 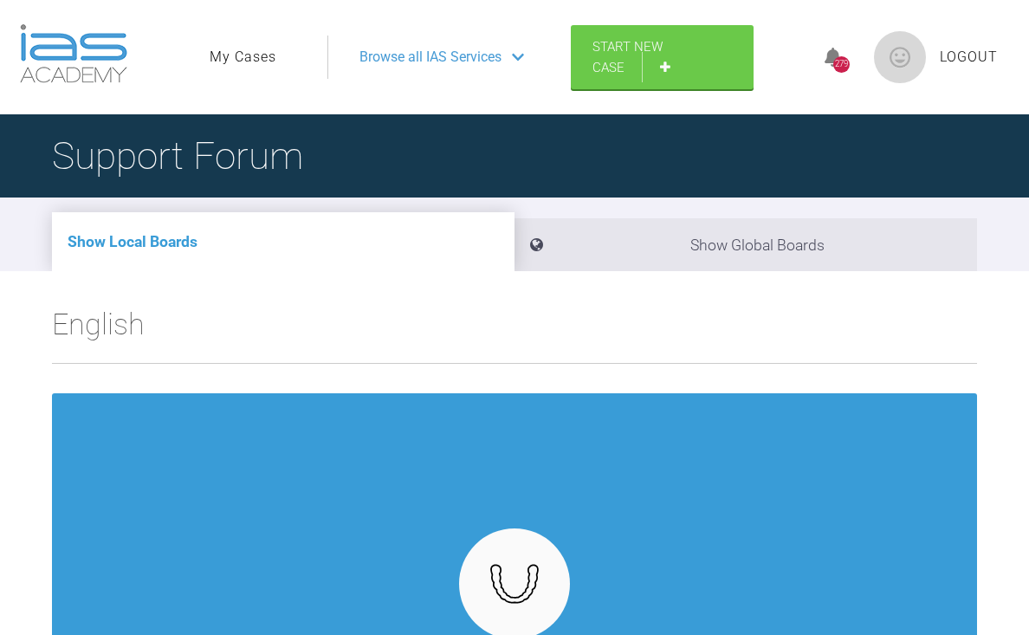 What do you see at coordinates (514, 584) in the screenshot?
I see `img: removables.927eaa4e.svg` at bounding box center [514, 584].